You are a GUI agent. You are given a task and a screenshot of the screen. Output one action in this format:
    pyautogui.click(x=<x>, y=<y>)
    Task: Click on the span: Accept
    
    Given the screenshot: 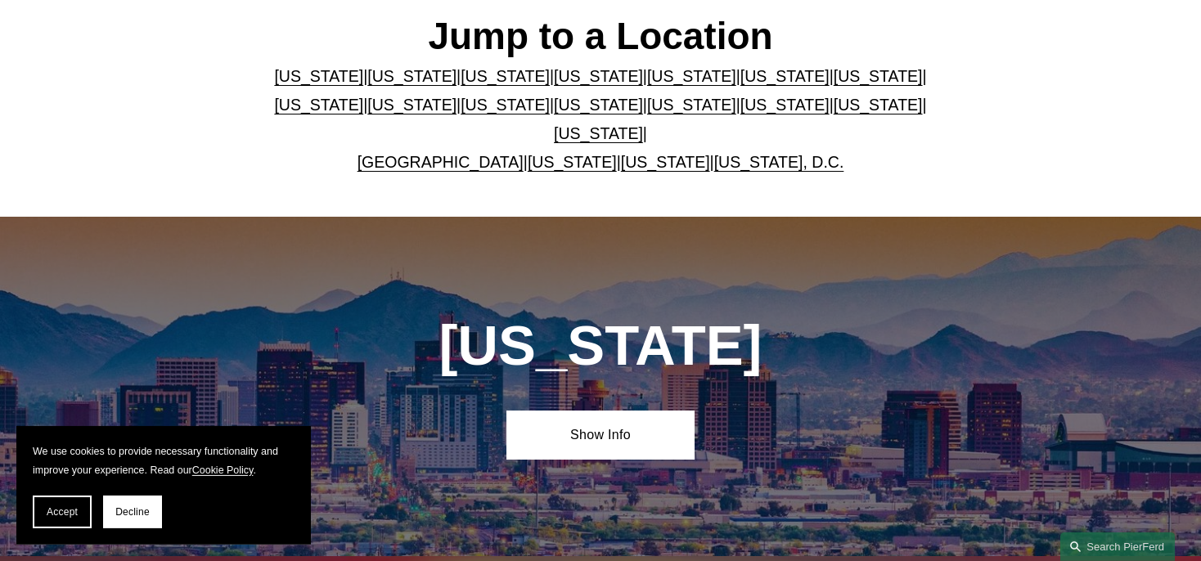 What is the action you would take?
    pyautogui.click(x=62, y=512)
    